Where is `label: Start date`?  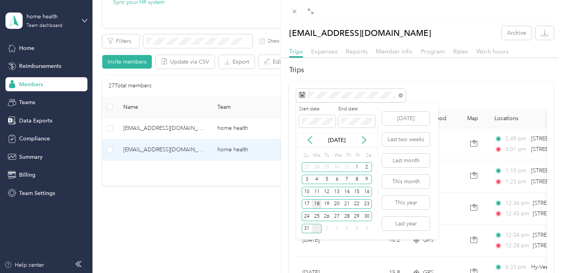
label: Start date is located at coordinates (317, 109).